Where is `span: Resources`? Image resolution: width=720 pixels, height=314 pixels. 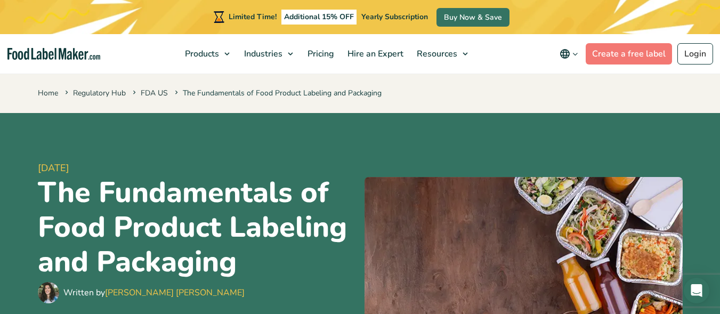 span: Resources is located at coordinates (436, 54).